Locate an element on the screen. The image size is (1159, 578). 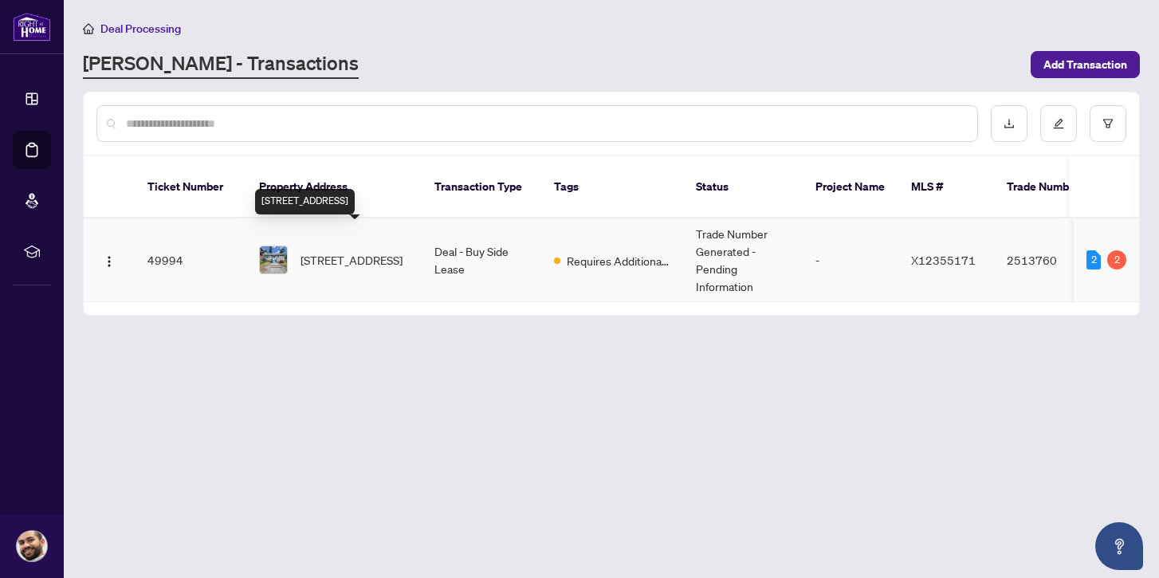
img: Logo is located at coordinates (109, 262).